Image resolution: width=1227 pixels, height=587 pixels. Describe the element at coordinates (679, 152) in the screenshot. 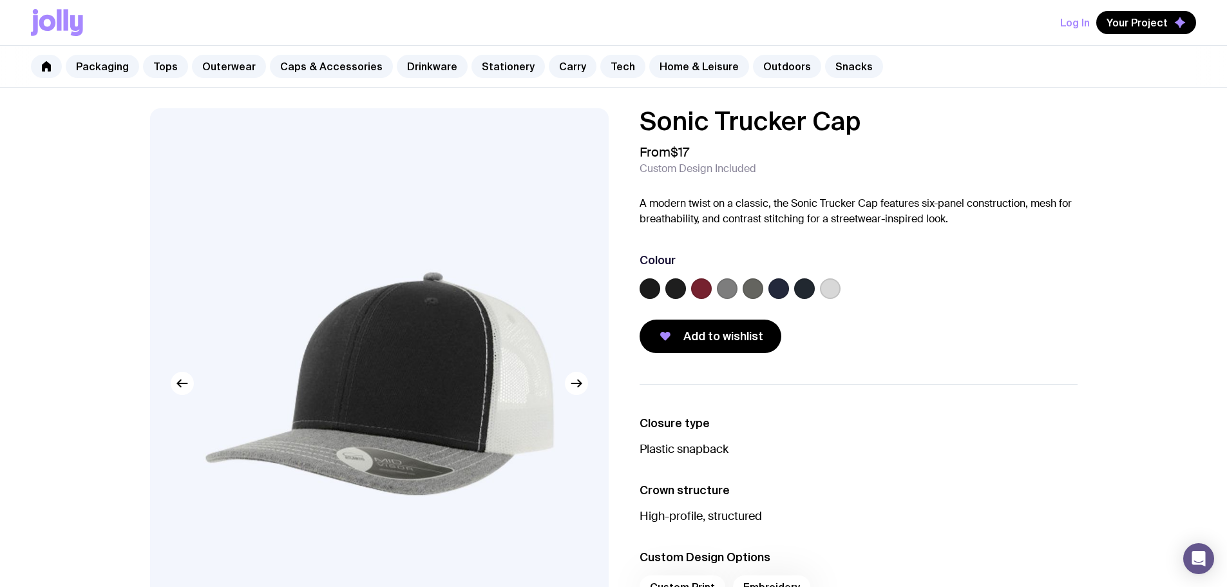

I see `span: $17` at that location.